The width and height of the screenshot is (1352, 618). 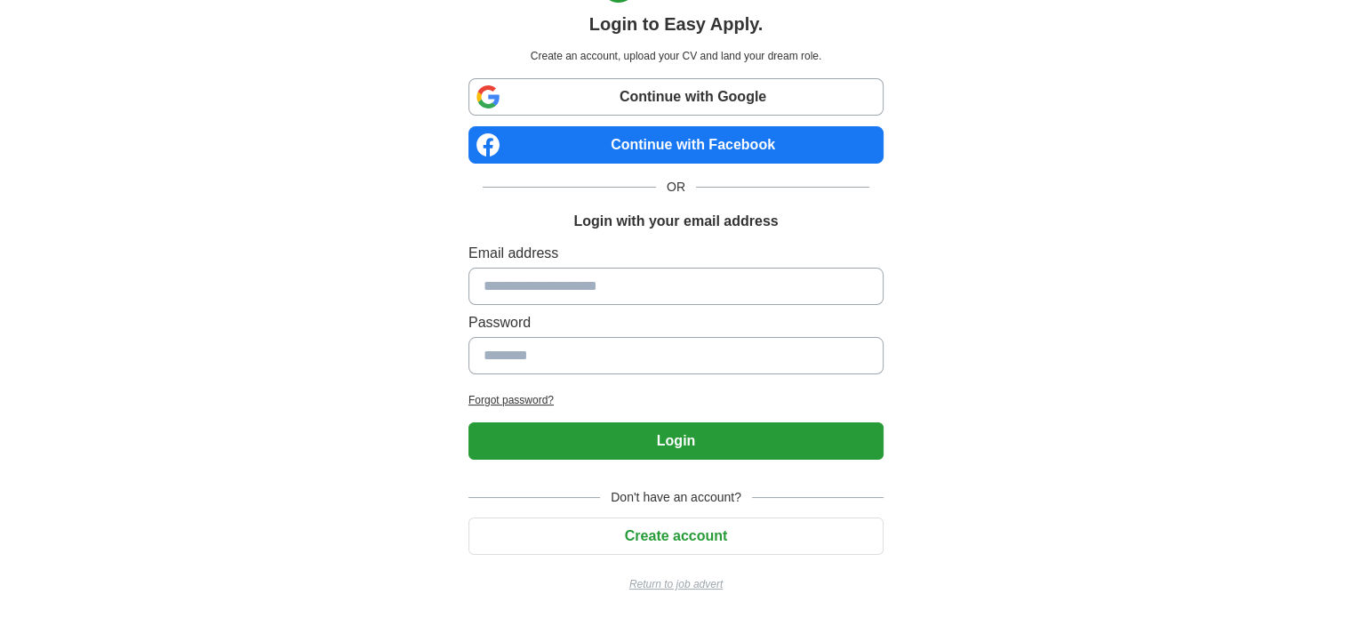 I want to click on span: OR, so click(x=676, y=187).